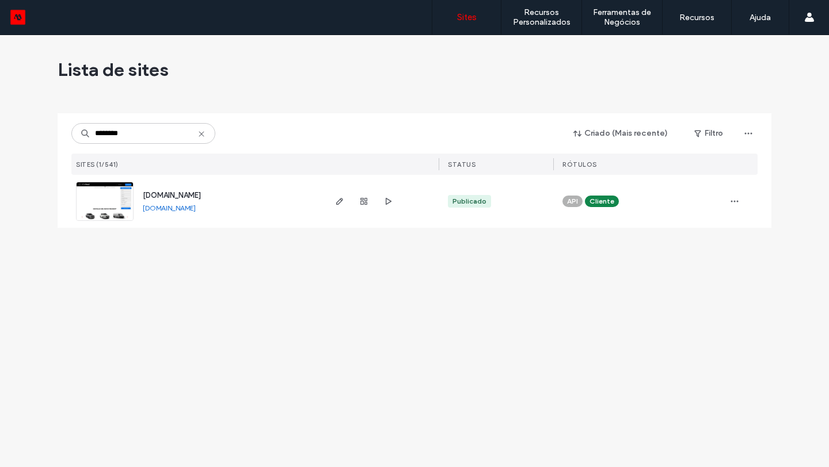  Describe the element at coordinates (541, 17) in the screenshot. I see `label: Recursos Personalizados` at that location.